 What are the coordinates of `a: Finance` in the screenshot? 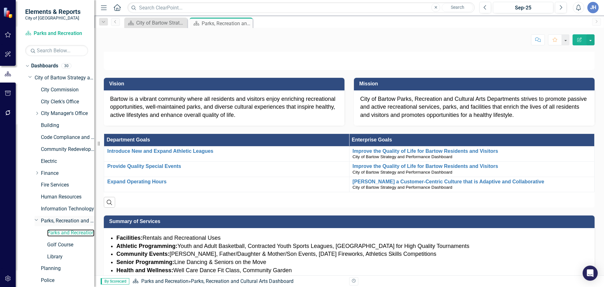 It's located at (68, 173).